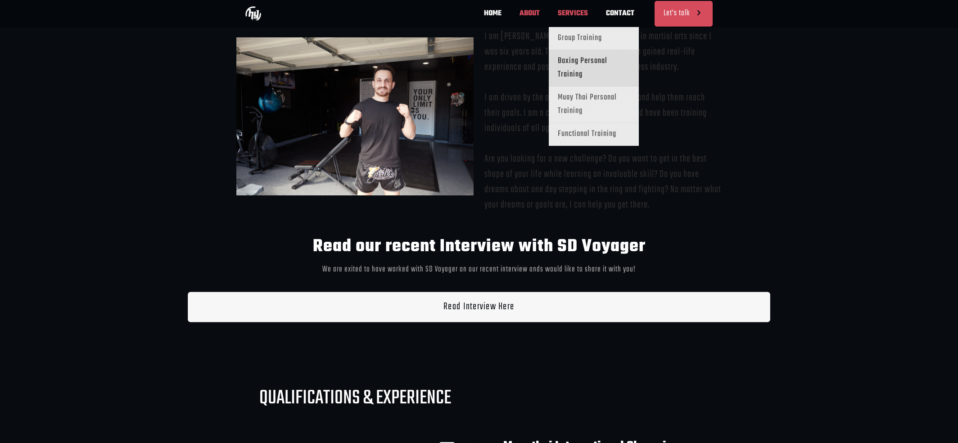  I want to click on h2: Read our recent Interview with SD Voyager, so click(479, 247).